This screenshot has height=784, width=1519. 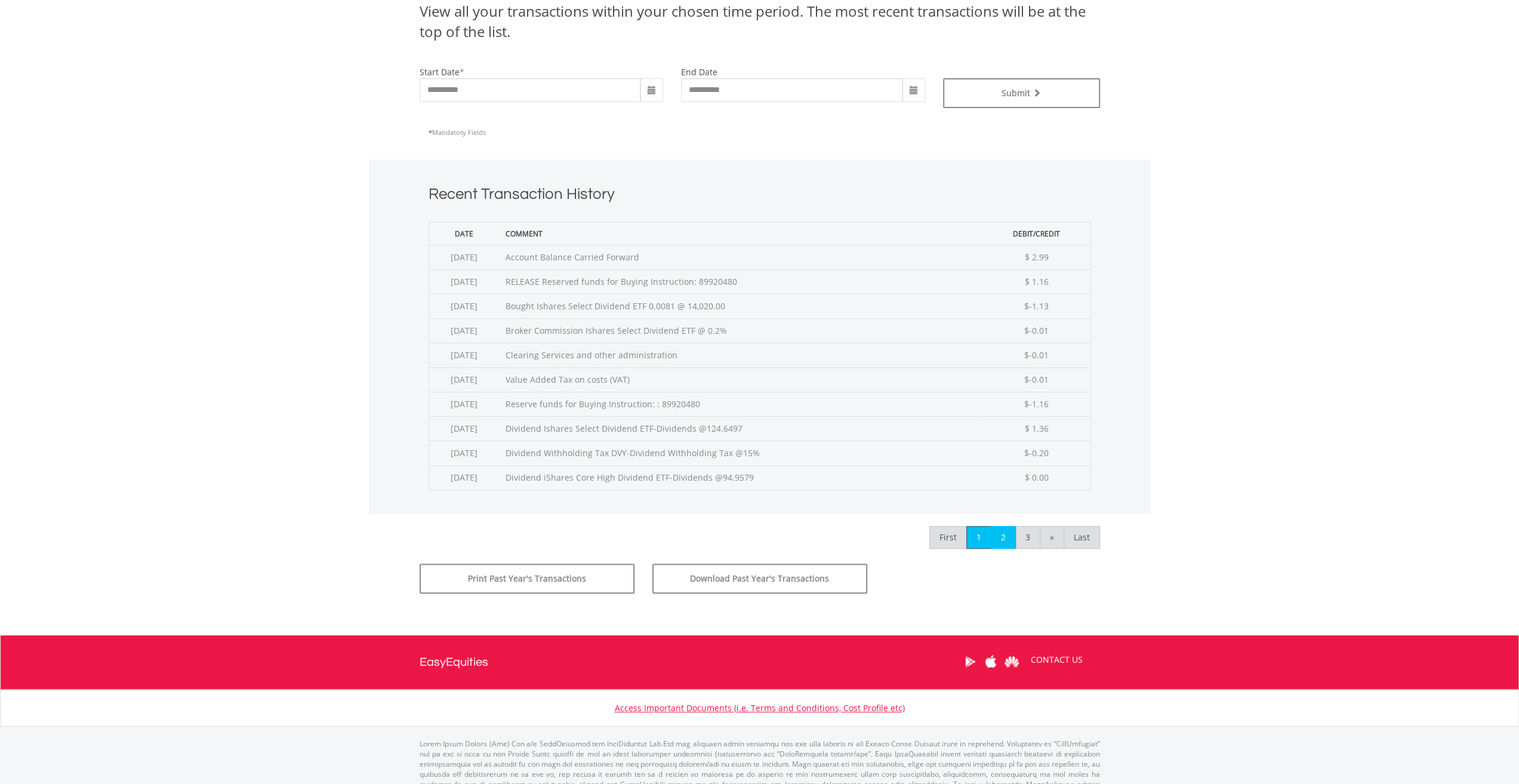 What do you see at coordinates (1057, 659) in the screenshot?
I see `a: CONTACT US` at bounding box center [1057, 659].